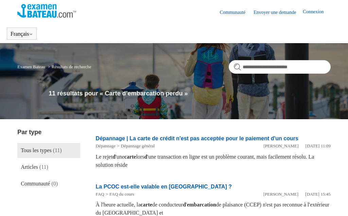 The height and width of the screenshot is (216, 348). I want to click on a: Communauté, so click(236, 12).